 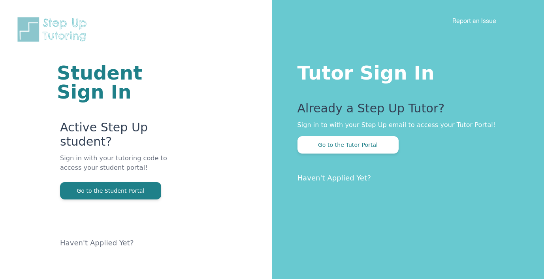 I want to click on p: Active Step Up student?, so click(x=119, y=137).